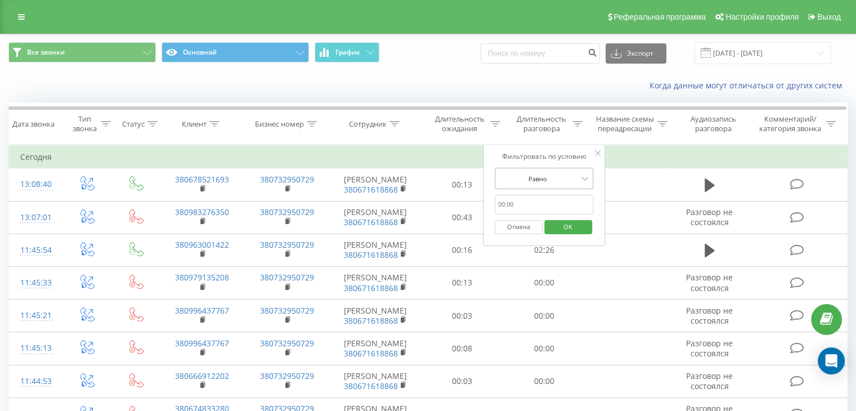 The height and width of the screenshot is (411, 856). What do you see at coordinates (202, 244) in the screenshot?
I see `a: 380963001422` at bounding box center [202, 244].